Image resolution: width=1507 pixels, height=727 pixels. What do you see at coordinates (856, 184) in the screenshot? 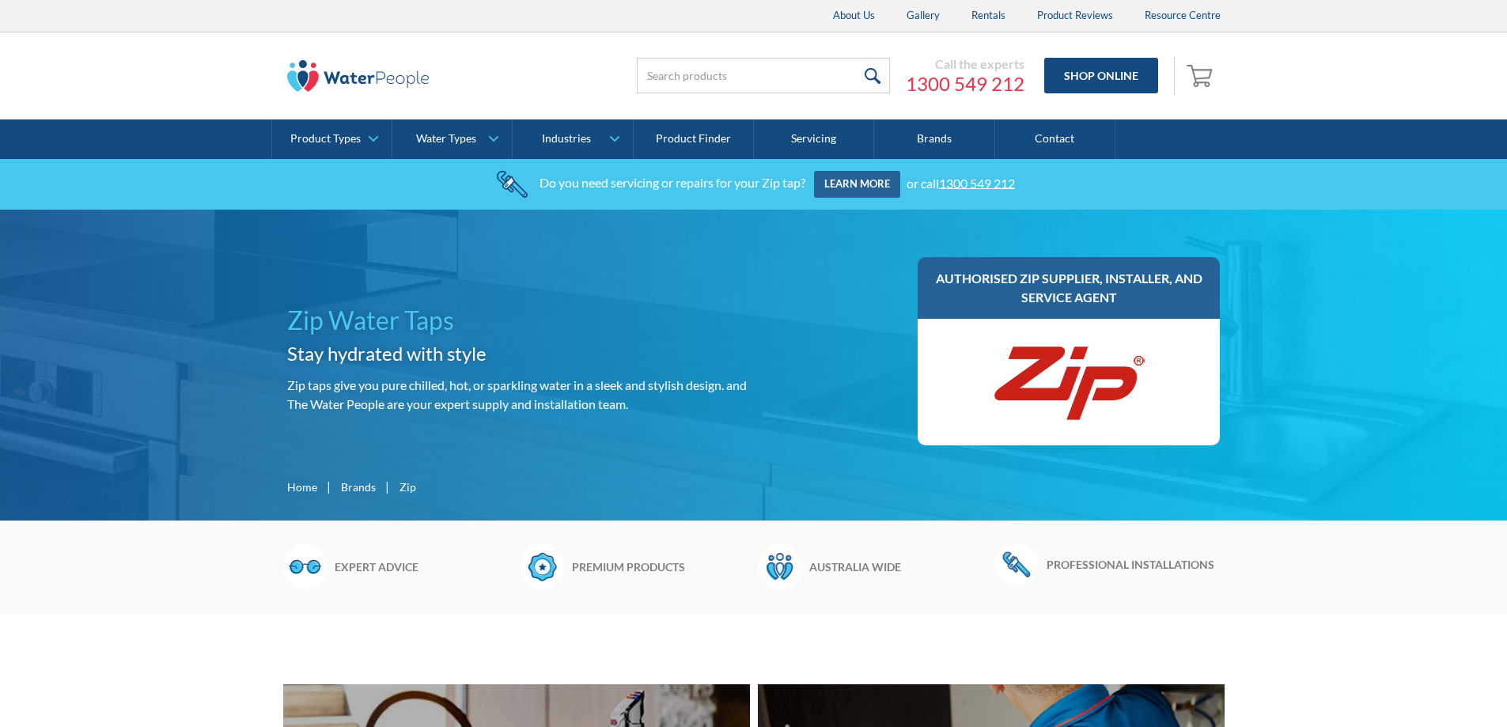
I see `a: Learn more` at bounding box center [856, 184].